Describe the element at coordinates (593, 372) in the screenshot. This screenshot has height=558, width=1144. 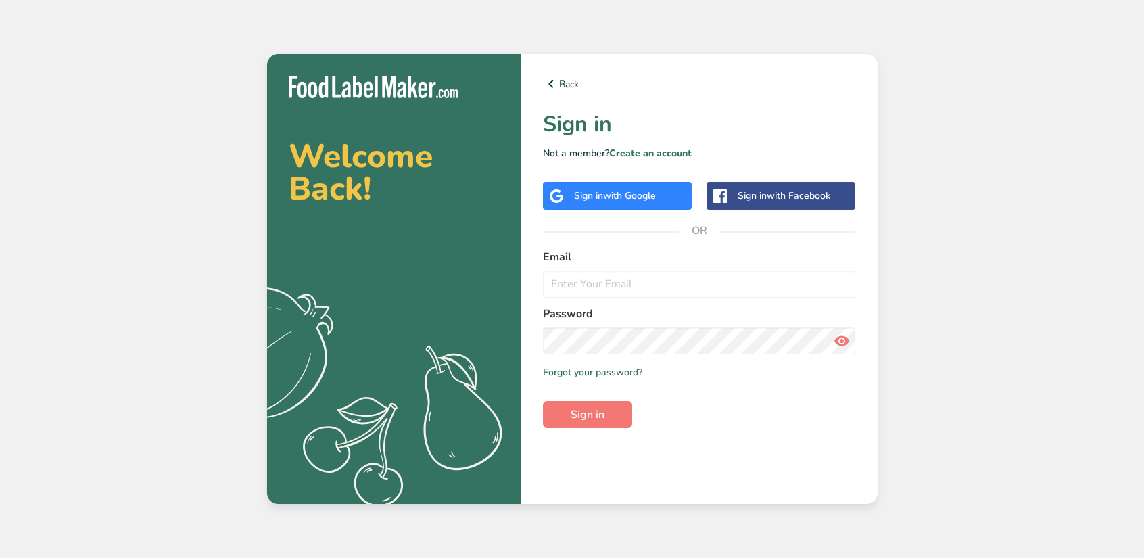
I see `a: Forgot your password?` at that location.